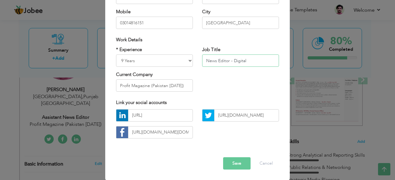 The width and height of the screenshot is (395, 180). What do you see at coordinates (122, 133) in the screenshot?
I see `img: facebook` at bounding box center [122, 133].